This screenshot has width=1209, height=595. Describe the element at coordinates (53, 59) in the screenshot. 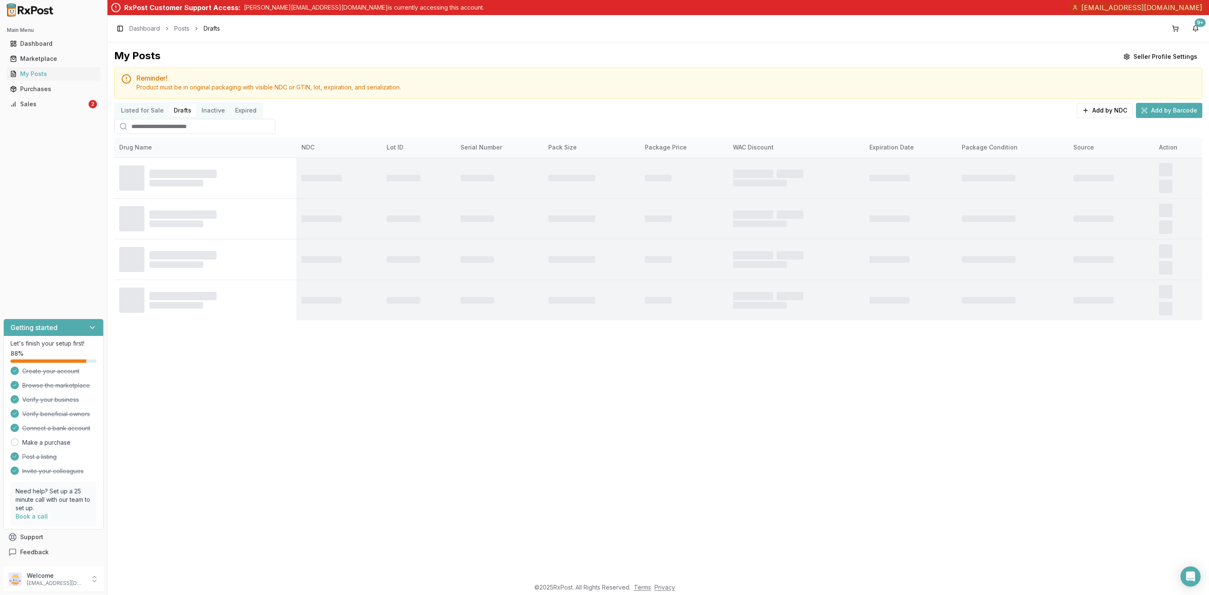

I see `a: Marketplace` at that location.